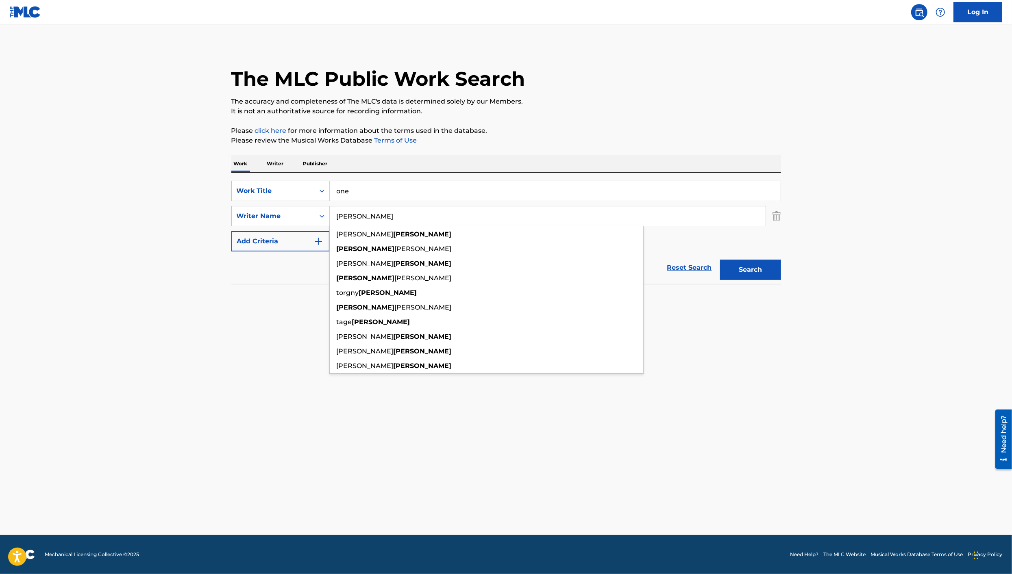 Image resolution: width=1012 pixels, height=574 pixels. What do you see at coordinates (378, 79) in the screenshot?
I see `h1: The MLC Public Work Search` at bounding box center [378, 79].